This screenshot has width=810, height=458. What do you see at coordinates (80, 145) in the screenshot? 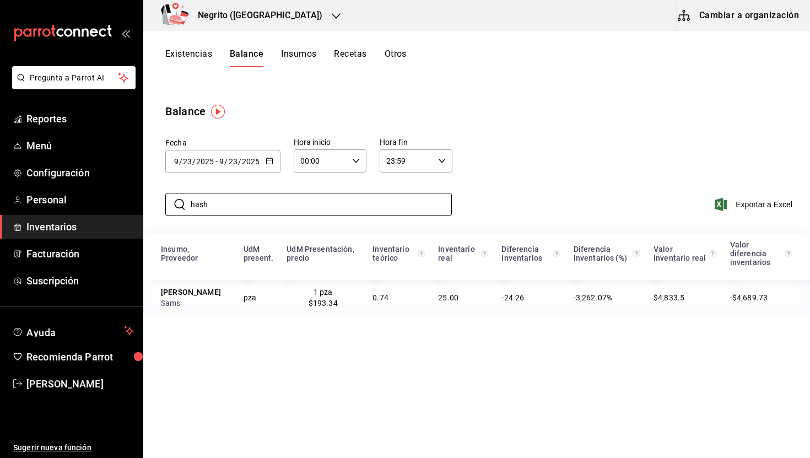
I see `span: Menú` at bounding box center [80, 145].